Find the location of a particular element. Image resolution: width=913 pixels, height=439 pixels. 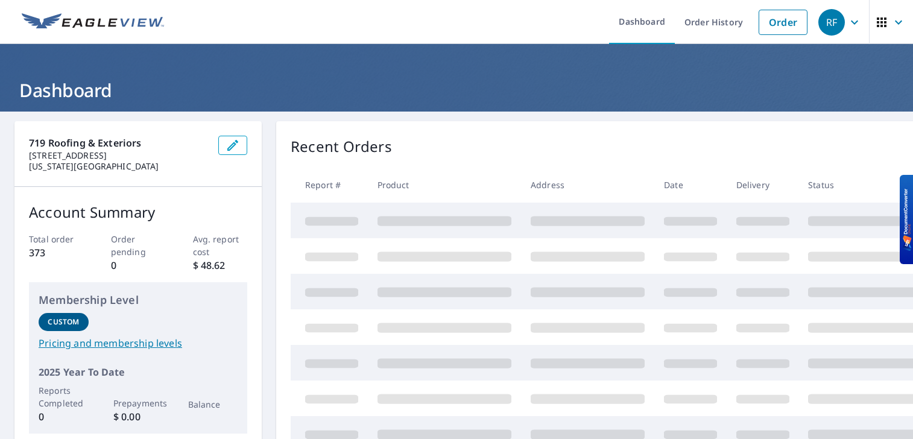

th: Product is located at coordinates (444, 185).